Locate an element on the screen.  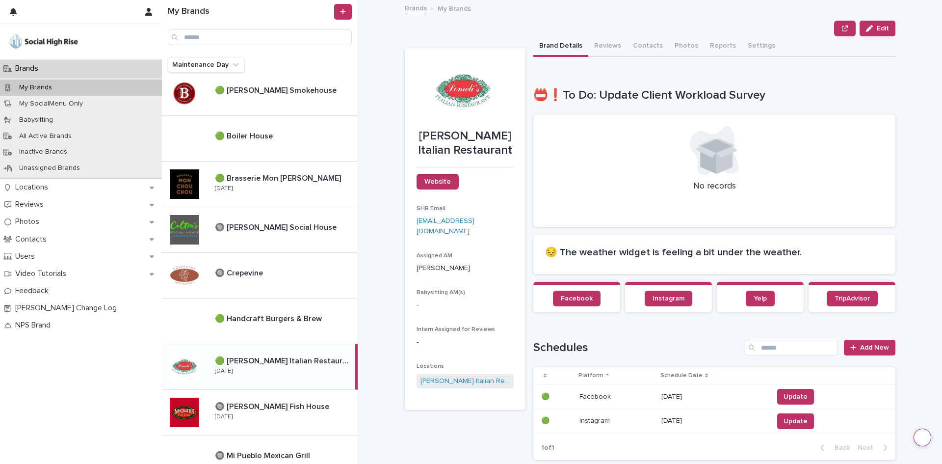
h2: 😔 The weather widget is feeling a bit under the weather. is located at coordinates (715, 252).